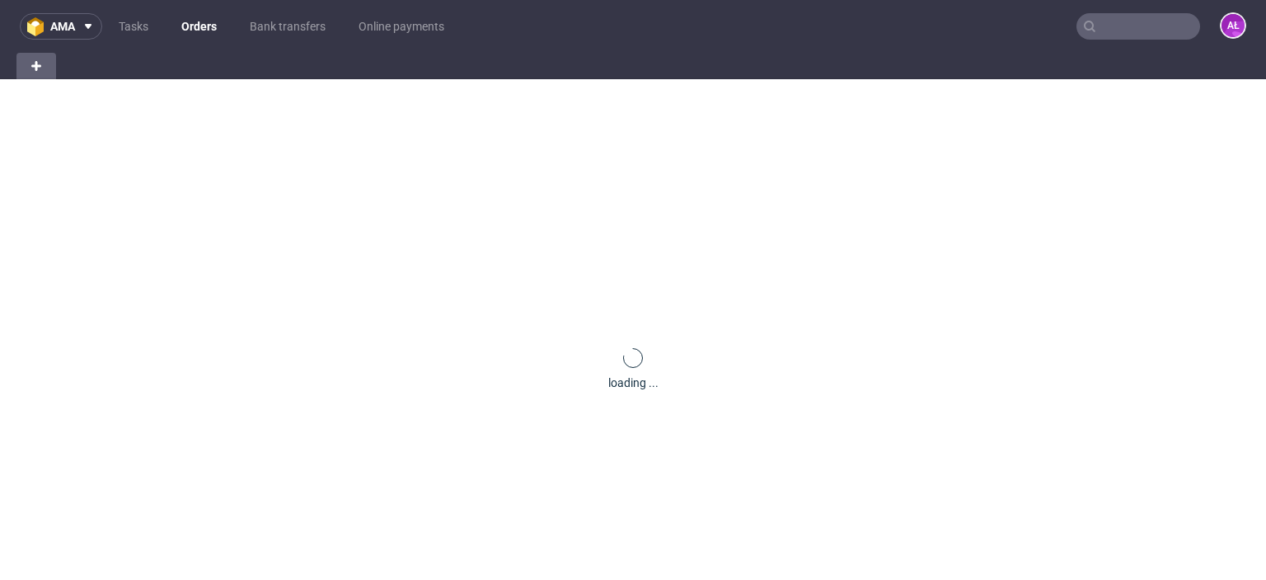 The height and width of the screenshot is (580, 1266). Describe the element at coordinates (401, 26) in the screenshot. I see `a: Online payments` at that location.